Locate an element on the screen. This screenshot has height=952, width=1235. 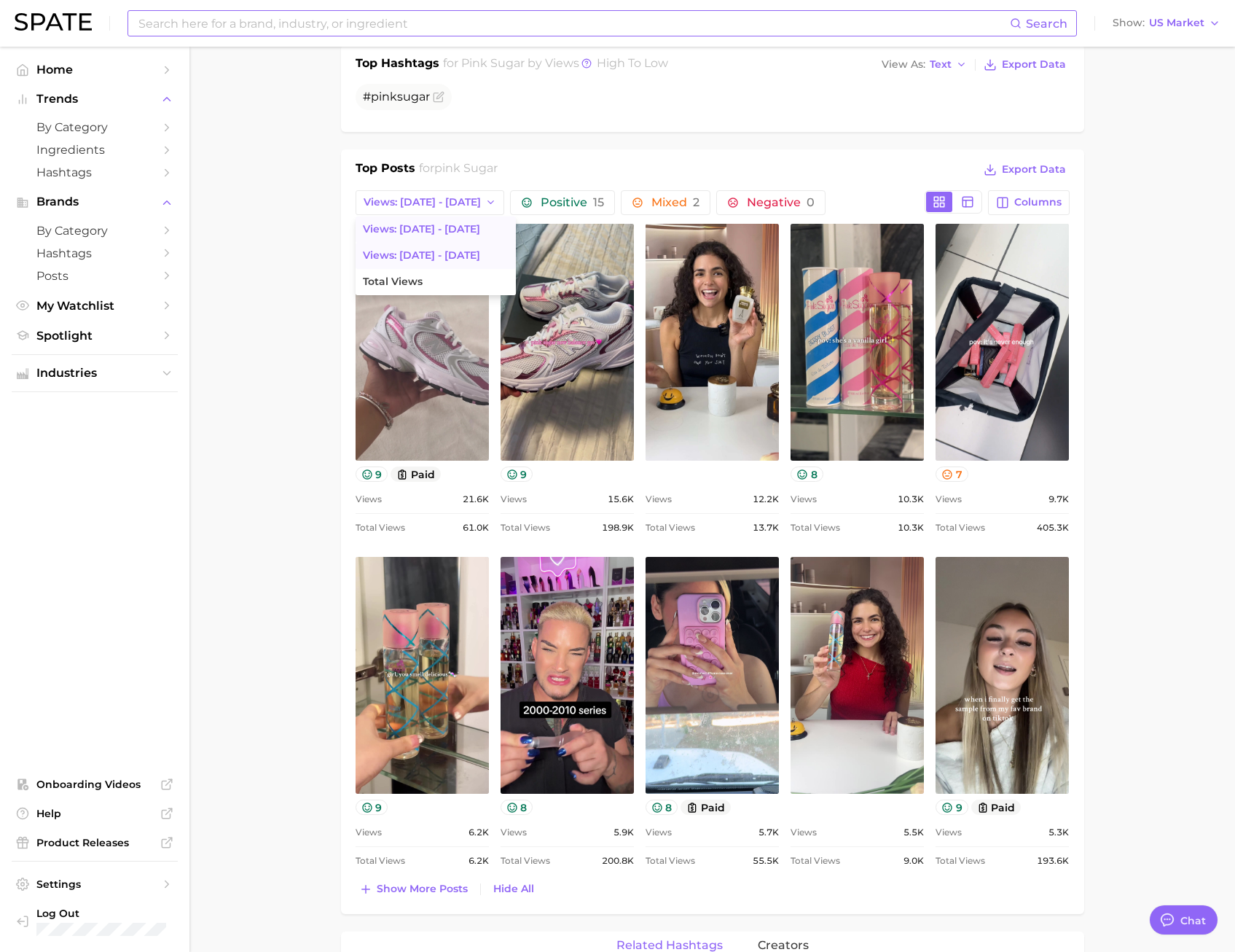
span: 15.6k is located at coordinates (621, 499).